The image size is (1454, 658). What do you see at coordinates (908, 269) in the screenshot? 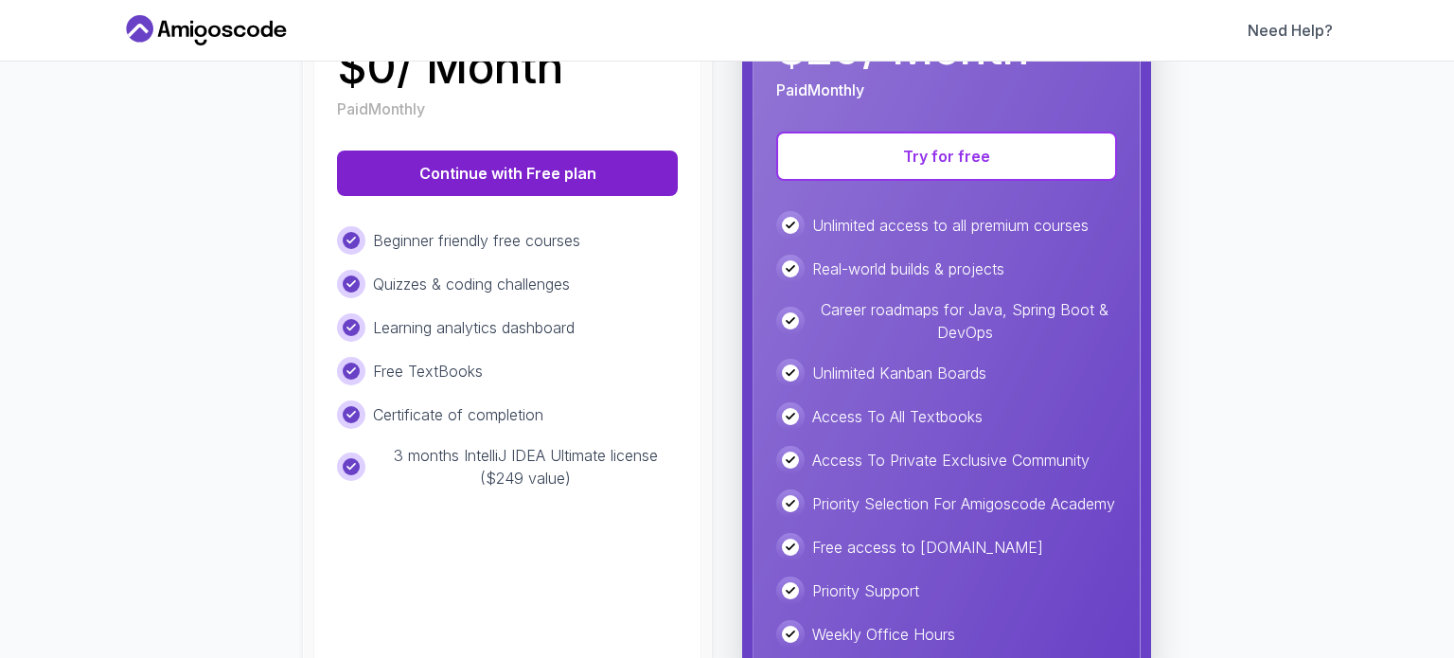
I see `p: Real-world builds & projects` at bounding box center [908, 269].